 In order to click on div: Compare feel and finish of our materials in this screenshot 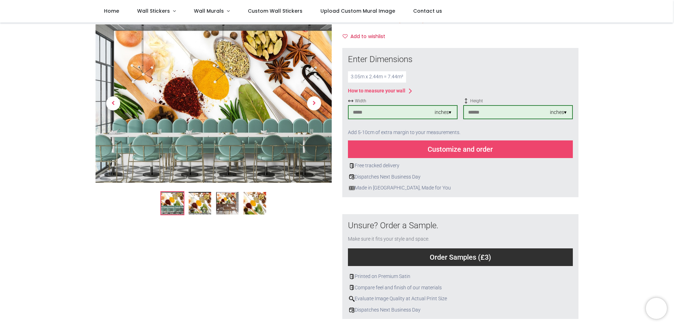, I will do `click(461, 288)`.